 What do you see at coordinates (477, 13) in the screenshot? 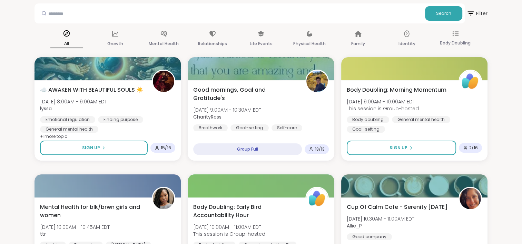
I see `button: Filter` at bounding box center [477, 13].